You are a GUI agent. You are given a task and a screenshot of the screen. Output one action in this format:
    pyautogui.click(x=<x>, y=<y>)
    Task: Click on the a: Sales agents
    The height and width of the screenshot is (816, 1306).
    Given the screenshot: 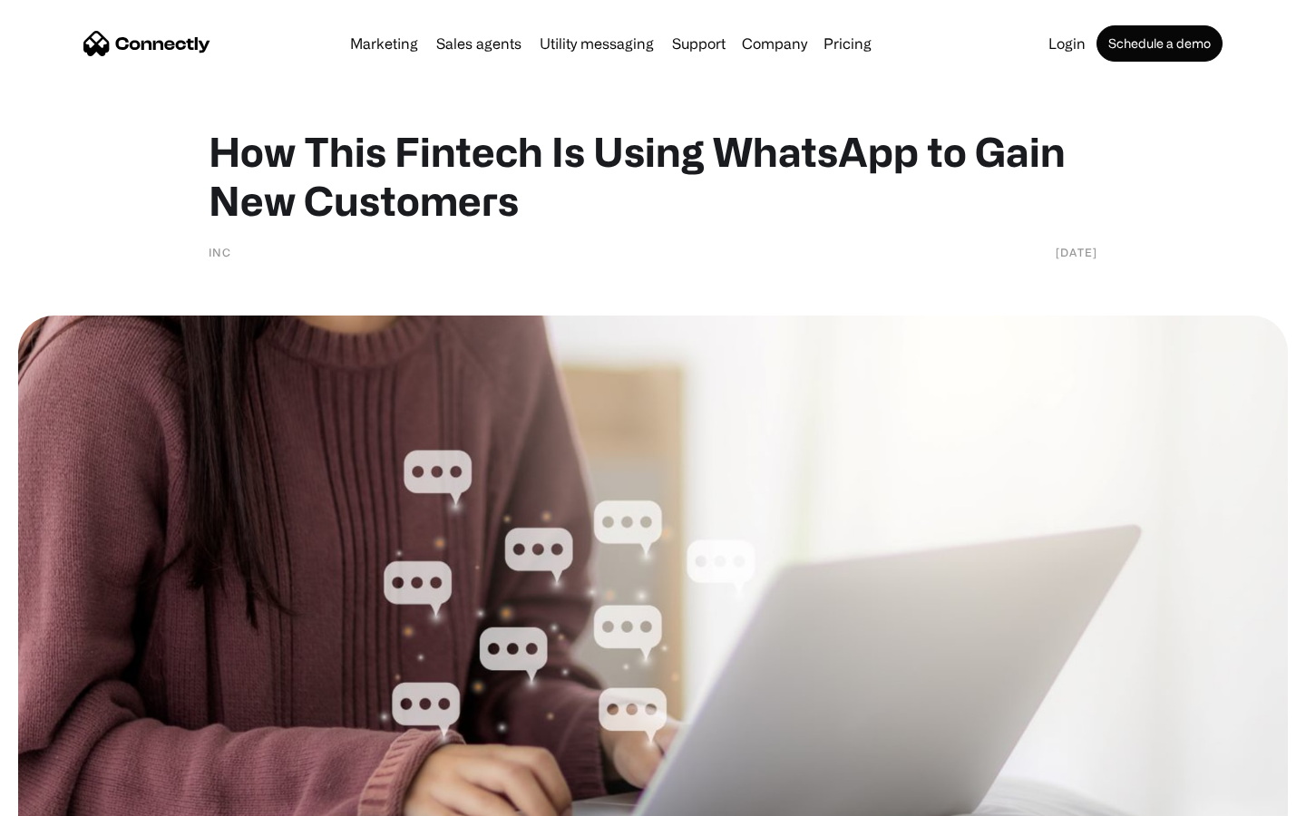 What is the action you would take?
    pyautogui.click(x=479, y=44)
    